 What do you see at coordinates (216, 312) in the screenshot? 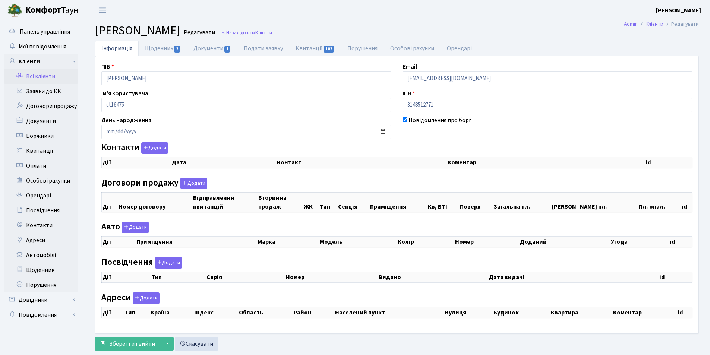
I see `th: Індекс` at bounding box center [216, 312].